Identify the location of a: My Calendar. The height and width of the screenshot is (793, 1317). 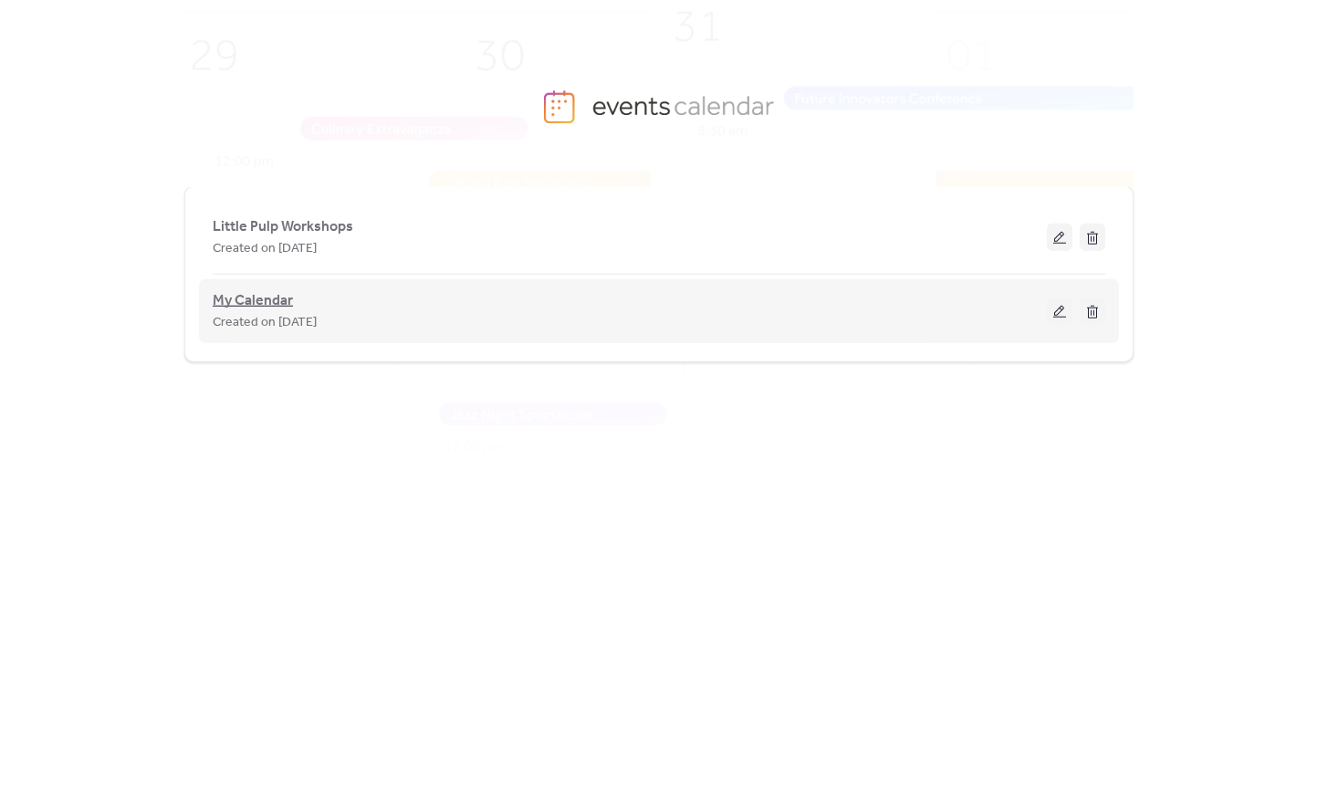
(253, 301).